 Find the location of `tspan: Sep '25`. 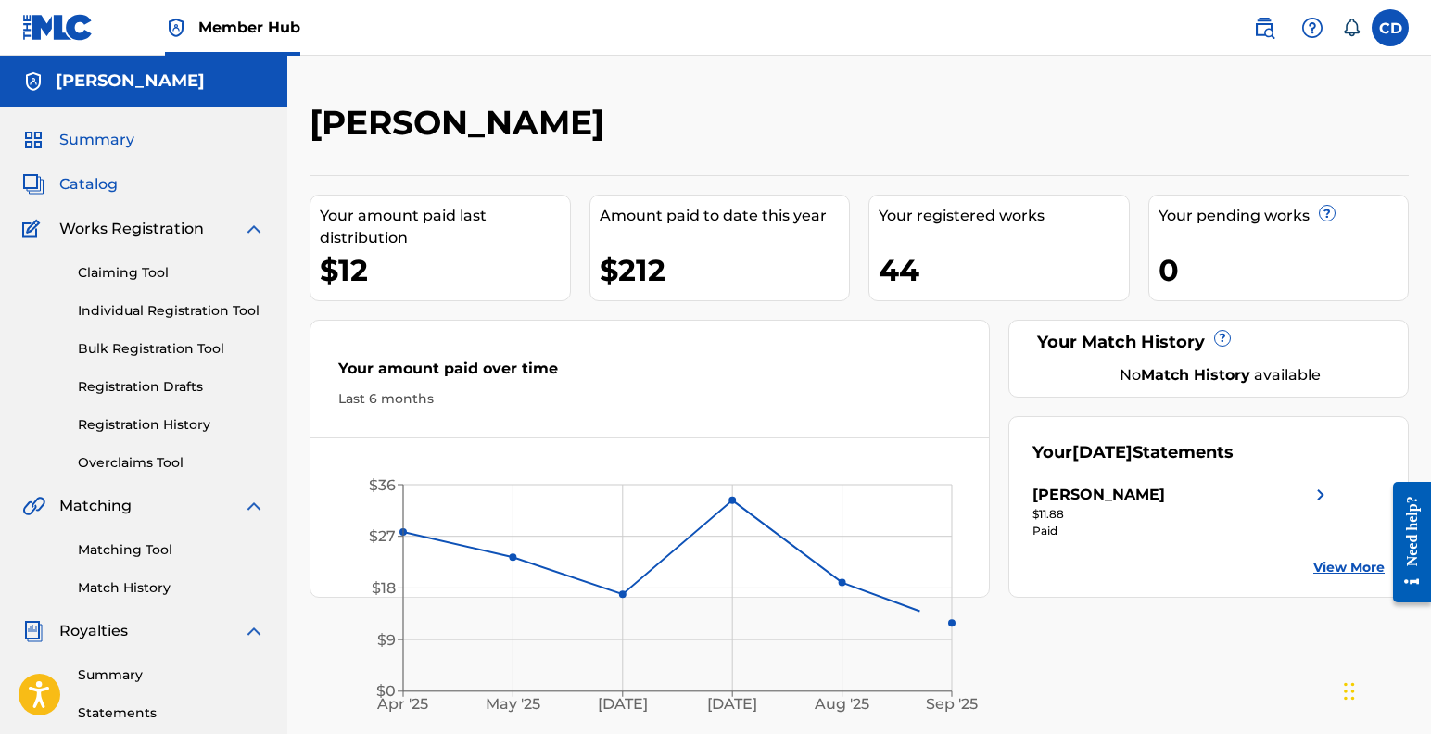

tspan: Sep '25 is located at coordinates (952, 704).